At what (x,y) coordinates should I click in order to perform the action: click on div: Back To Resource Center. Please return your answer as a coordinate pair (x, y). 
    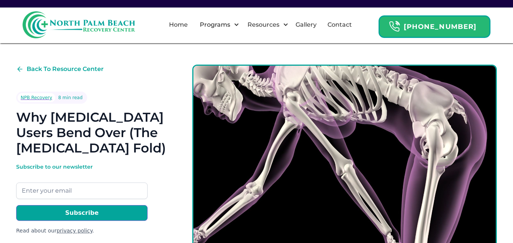
    Looking at the image, I should click on (65, 69).